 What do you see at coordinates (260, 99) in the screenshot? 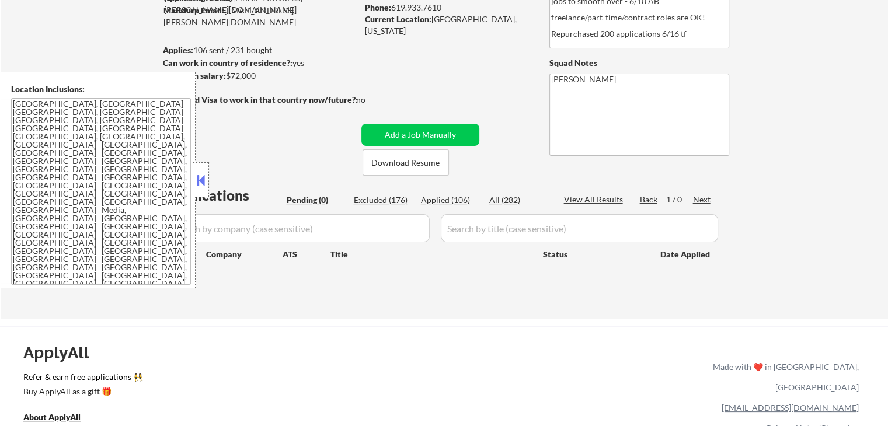
I see `strong: Will need Visa to work in that country now/future?:` at bounding box center [260, 99].